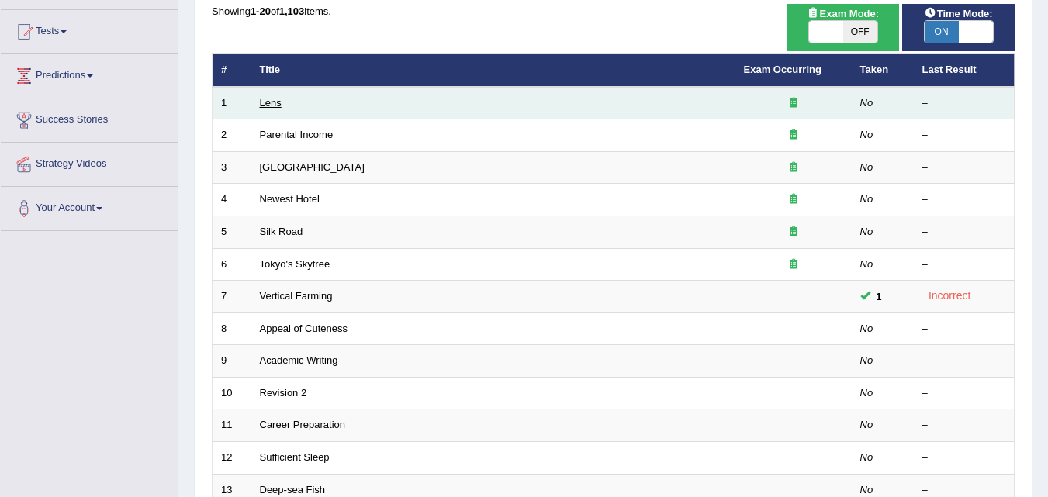  What do you see at coordinates (232, 167) in the screenshot?
I see `td: 3` at bounding box center [232, 167].